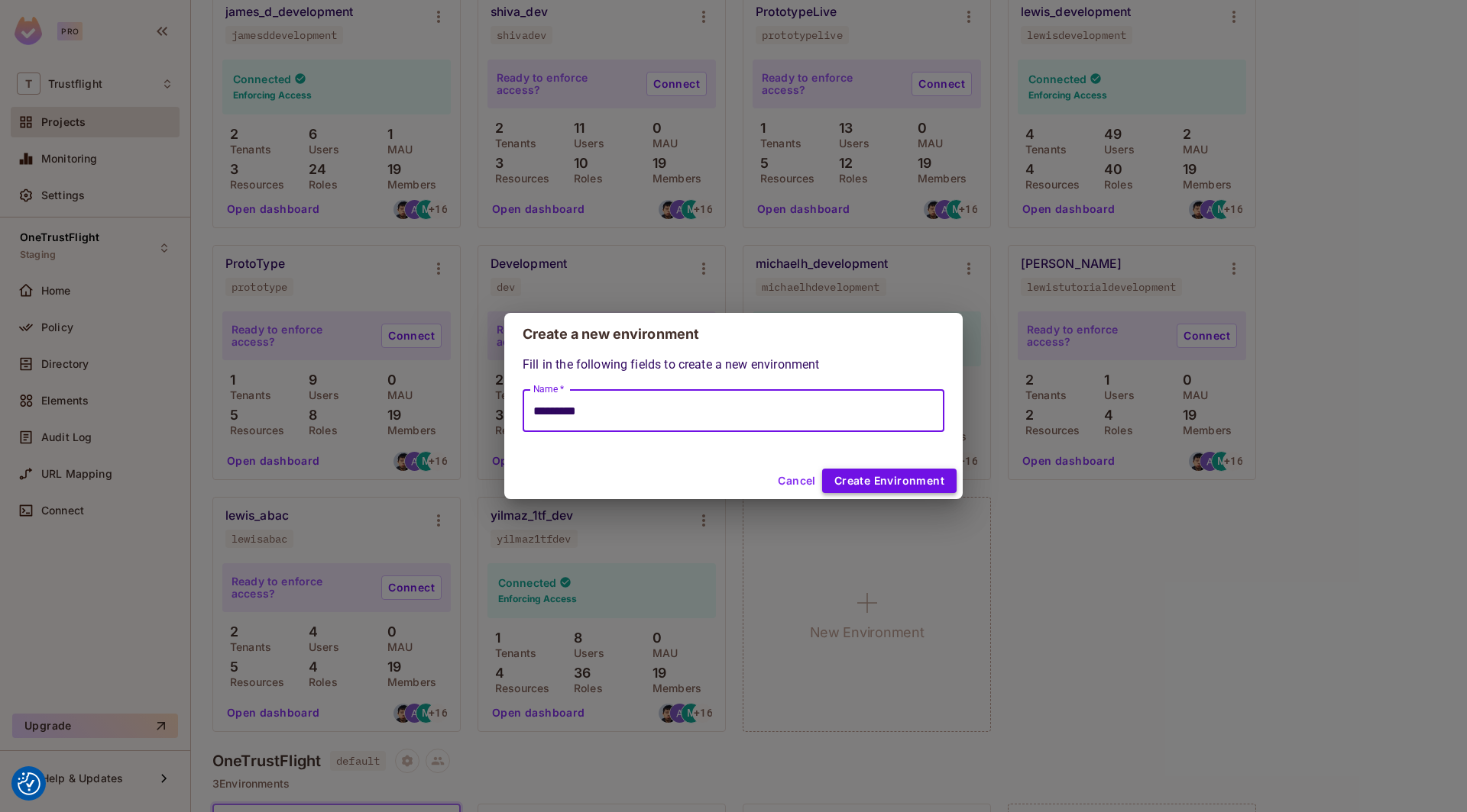 The width and height of the screenshot is (1467, 812). What do you see at coordinates (796, 481) in the screenshot?
I see `button: Cancel` at bounding box center [796, 481].